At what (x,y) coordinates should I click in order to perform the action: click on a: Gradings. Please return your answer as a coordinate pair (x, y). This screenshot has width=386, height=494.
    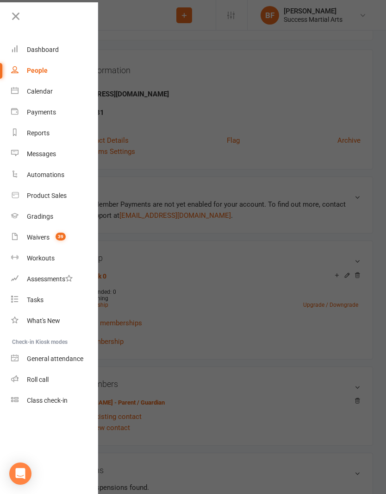
    Looking at the image, I should click on (55, 216).